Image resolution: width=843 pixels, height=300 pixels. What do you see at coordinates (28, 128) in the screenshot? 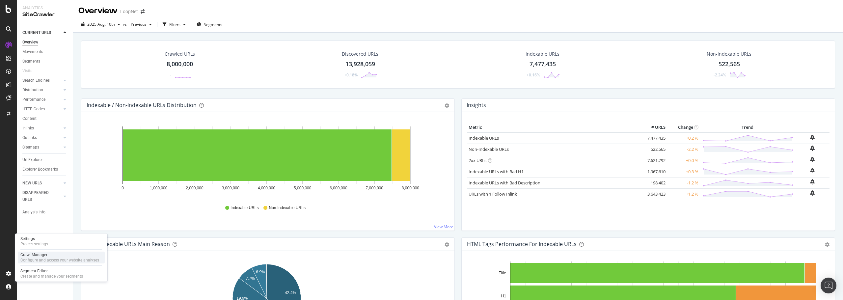
I see `div: Inlinks` at bounding box center [28, 128].